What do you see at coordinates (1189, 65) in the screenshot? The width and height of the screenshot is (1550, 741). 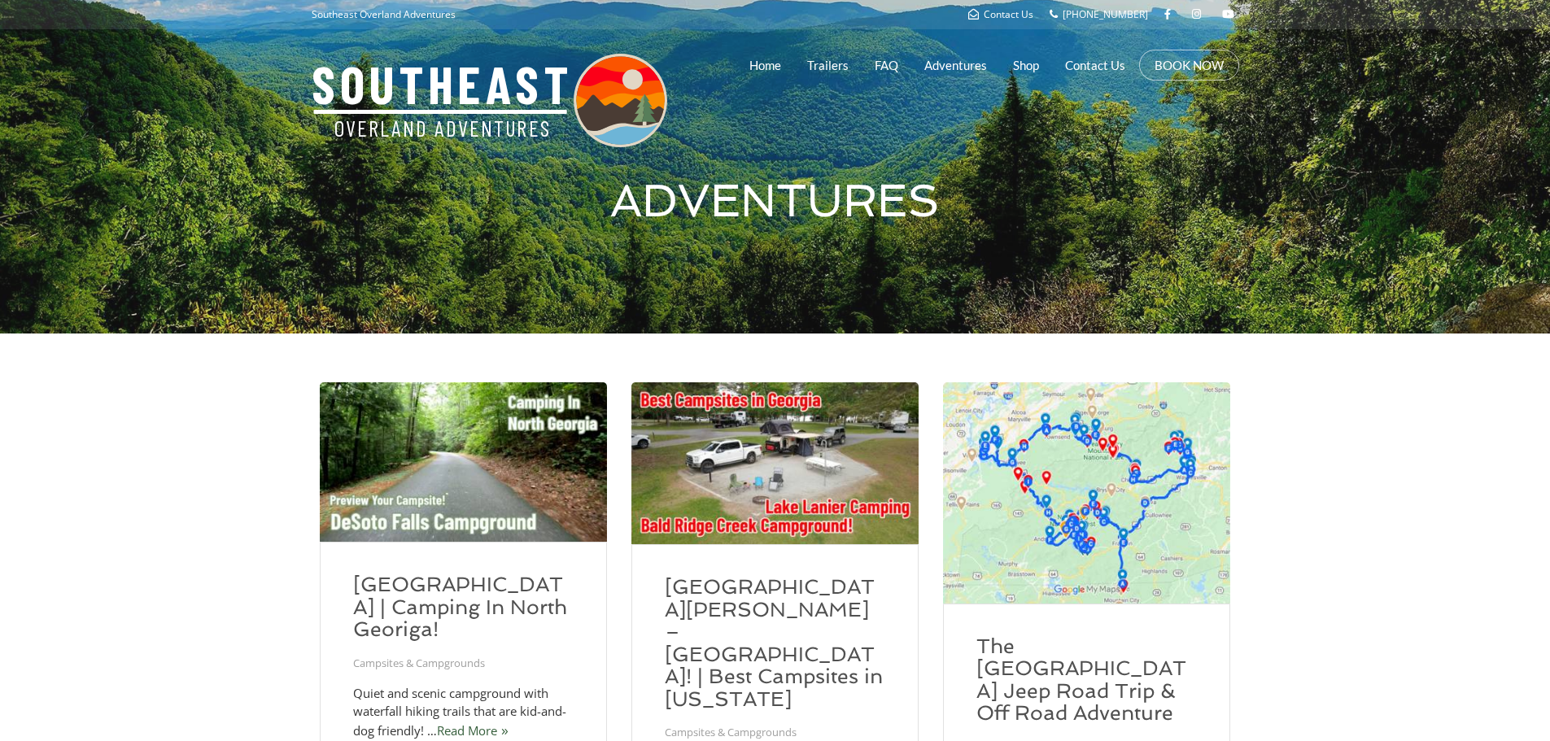 I see `a: BOOK NOW` at bounding box center [1189, 65].